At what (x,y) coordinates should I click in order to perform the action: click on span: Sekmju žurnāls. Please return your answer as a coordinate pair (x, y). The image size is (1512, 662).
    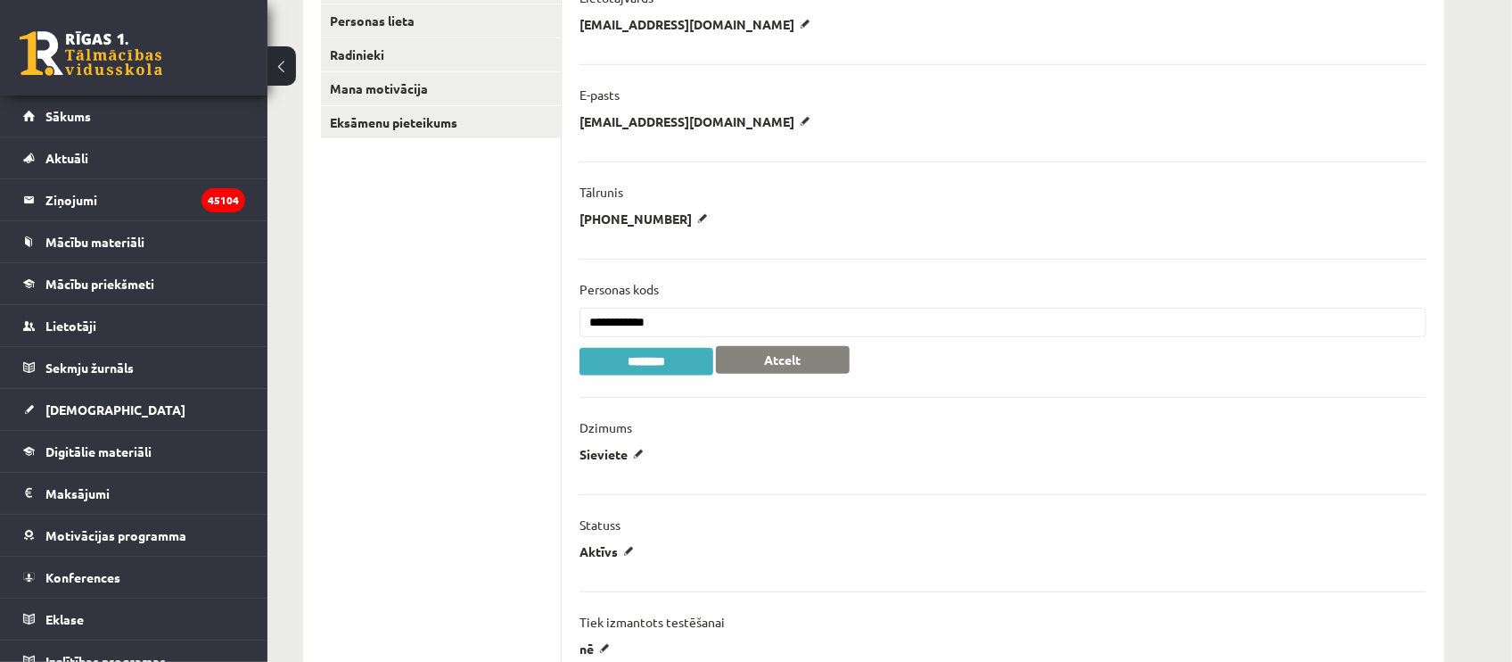
    Looking at the image, I should click on (89, 367).